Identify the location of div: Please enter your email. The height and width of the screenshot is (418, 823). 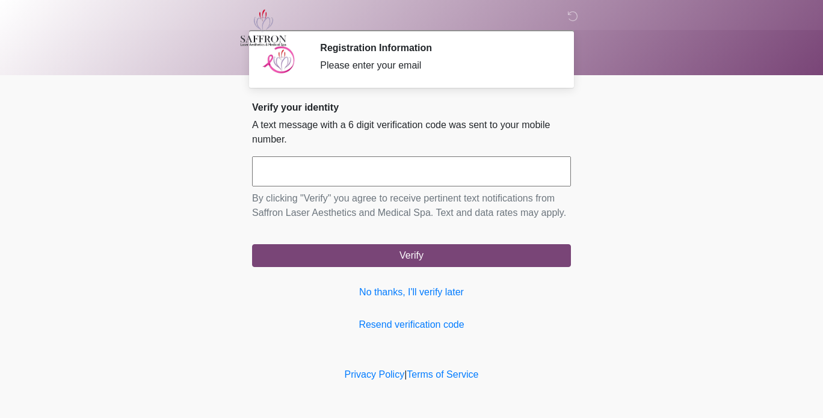
(436, 66).